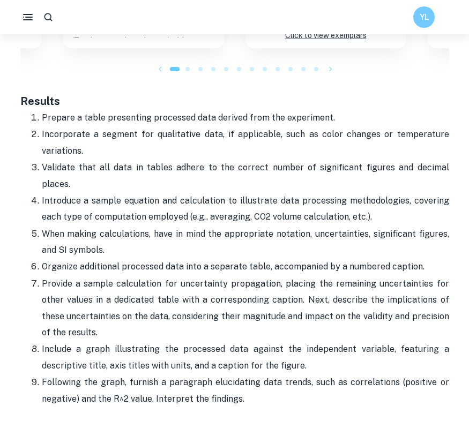 The width and height of the screenshot is (469, 421). Describe the element at coordinates (246, 391) in the screenshot. I see `p: Following the graph, furnish a paragraph elucidating data trends, such as correlations (positive ...` at that location.